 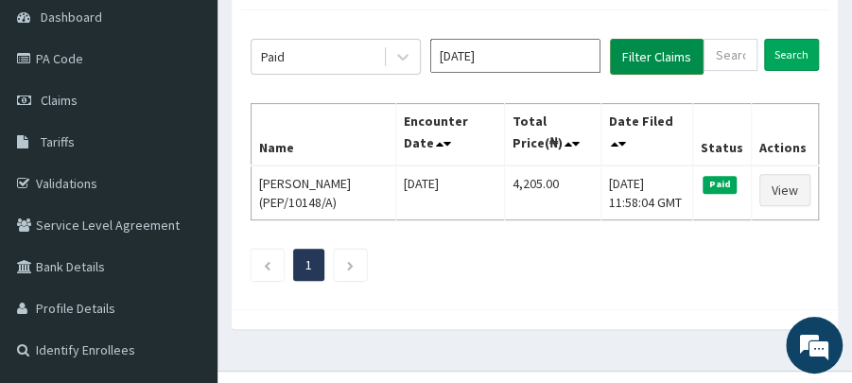 What do you see at coordinates (308, 265) in the screenshot?
I see `a: Page 1 is your current page` at bounding box center [308, 265].